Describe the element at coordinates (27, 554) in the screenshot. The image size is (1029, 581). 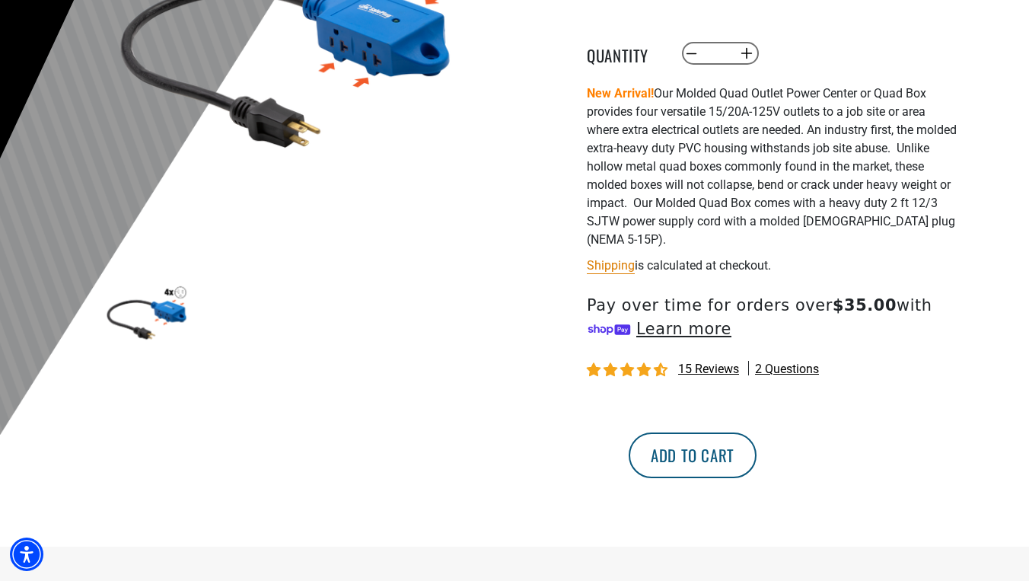
I see `div: Accessibility Menu` at that location.